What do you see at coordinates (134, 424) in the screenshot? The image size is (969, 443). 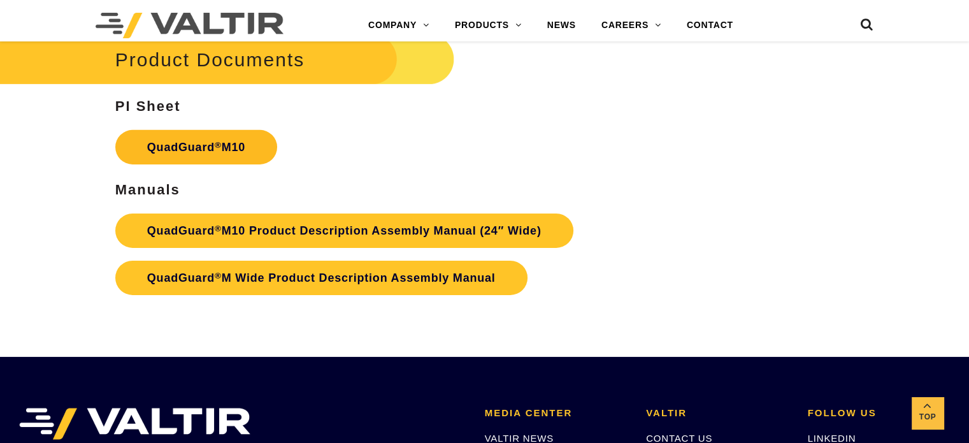 I see `img: VALTIR` at bounding box center [134, 424].